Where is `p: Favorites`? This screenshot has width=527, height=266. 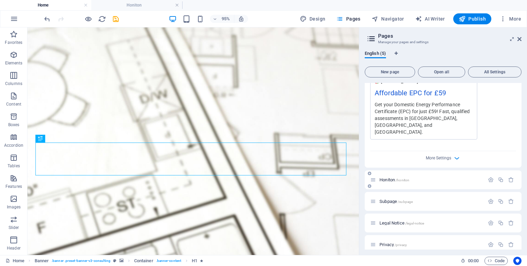 p: Favorites is located at coordinates (13, 43).